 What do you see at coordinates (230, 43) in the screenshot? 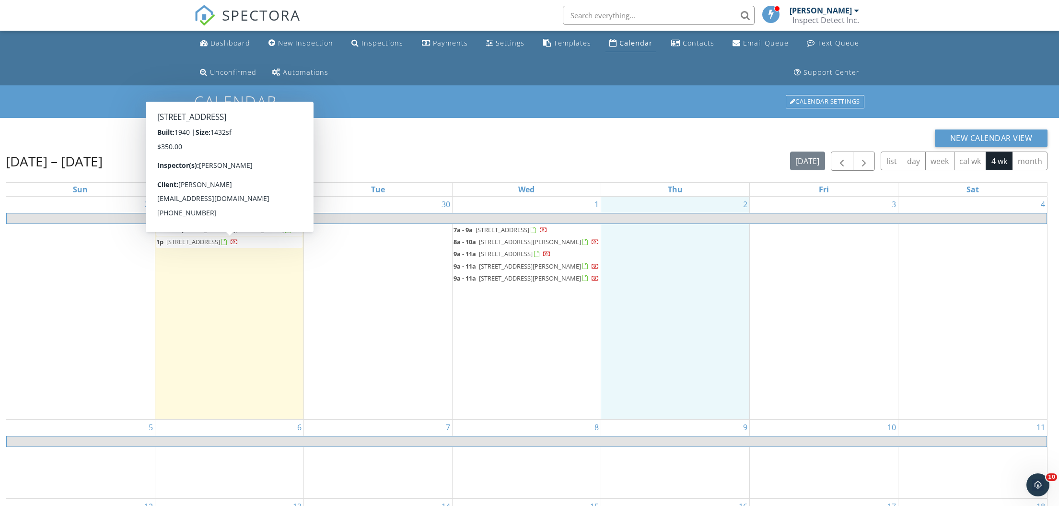
I see `div: Dashboard` at bounding box center [230, 43].